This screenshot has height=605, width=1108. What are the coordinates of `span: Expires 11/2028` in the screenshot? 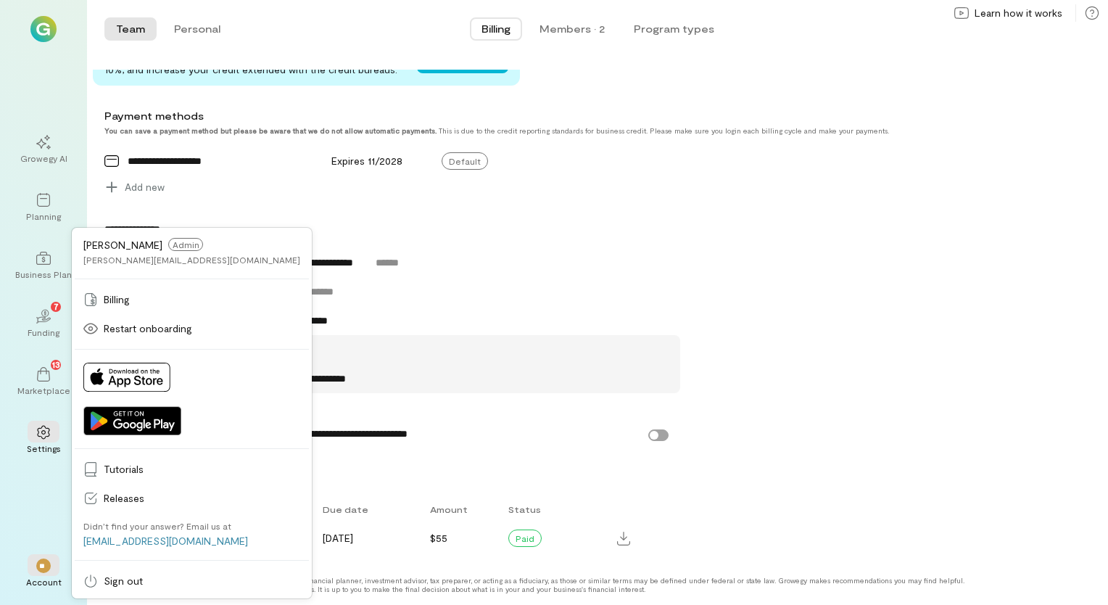 It's located at (367, 160).